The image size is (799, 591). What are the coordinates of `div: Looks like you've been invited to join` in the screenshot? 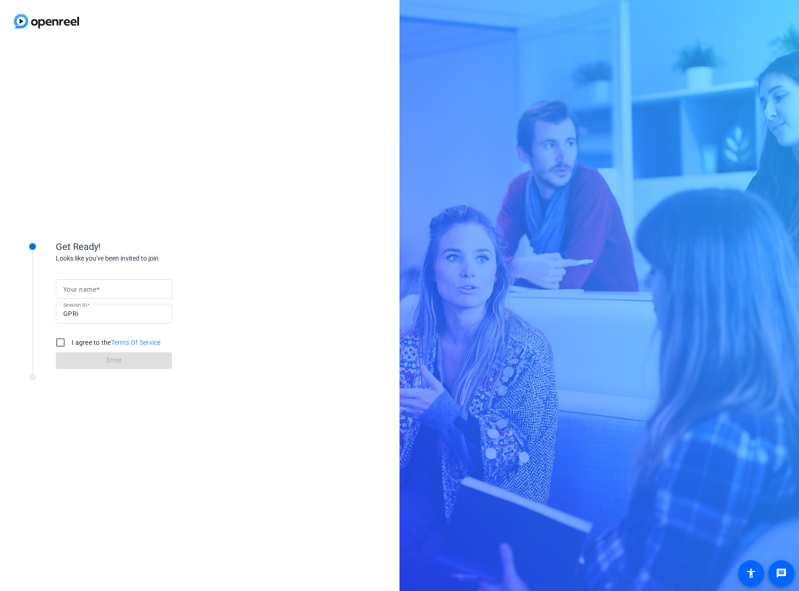 It's located at (149, 258).